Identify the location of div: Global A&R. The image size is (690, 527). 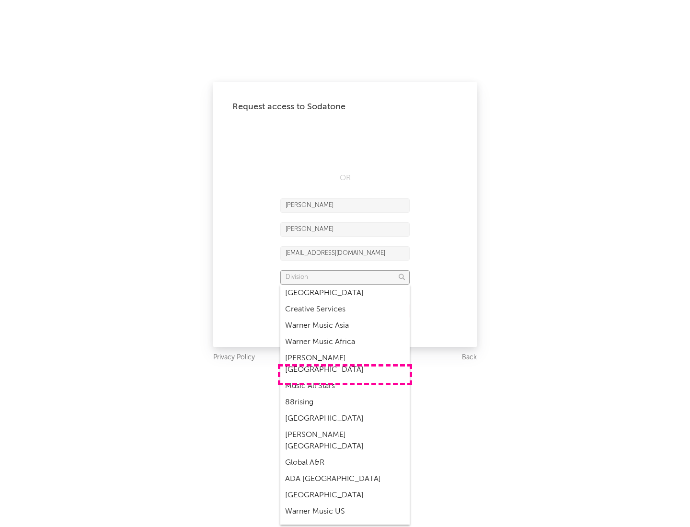
(345, 463).